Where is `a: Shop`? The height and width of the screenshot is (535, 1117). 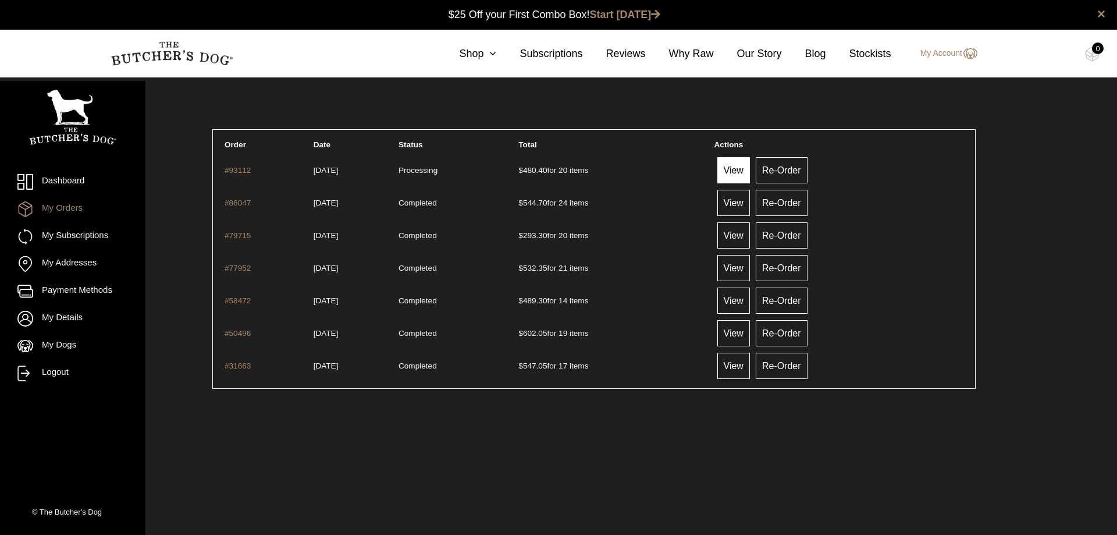 a: Shop is located at coordinates (466, 54).